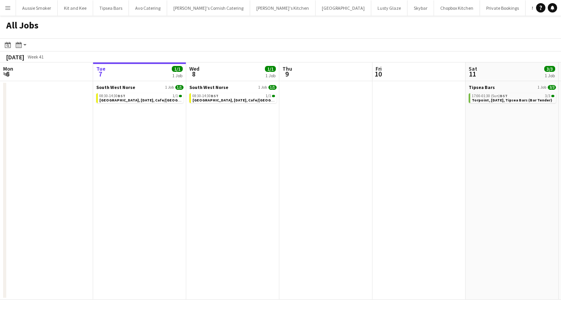 The image size is (561, 320). What do you see at coordinates (8, 69) in the screenshot?
I see `span: Mon` at bounding box center [8, 69].